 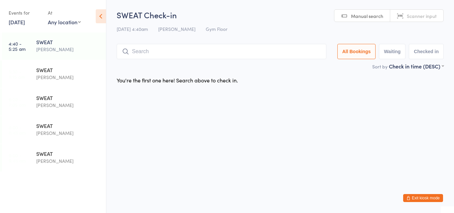 I want to click on div: Events for, so click(x=25, y=13).